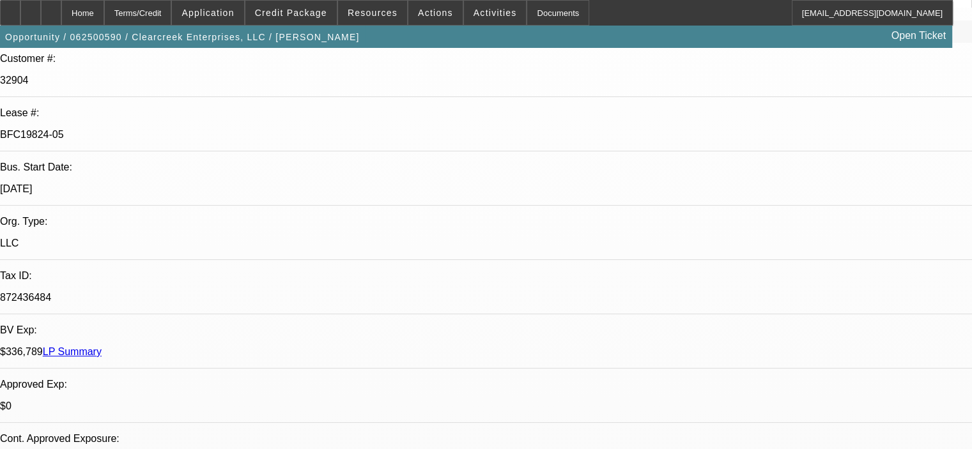 The image size is (972, 449). I want to click on span: Actions, so click(435, 13).